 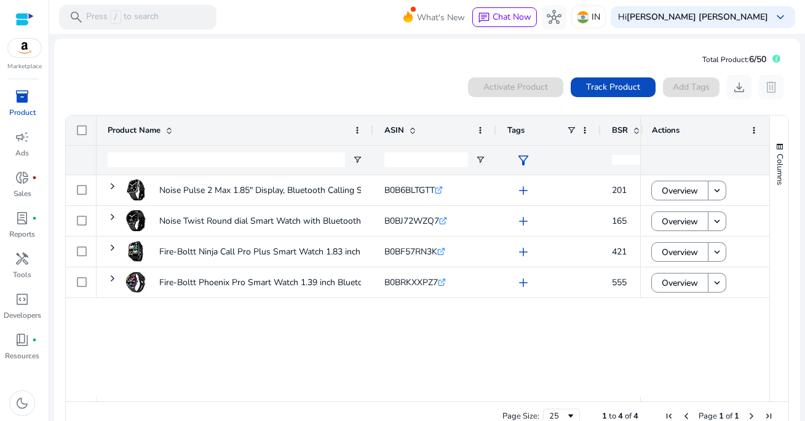 What do you see at coordinates (285, 282) in the screenshot?
I see `p: Fire-Boltt Phoenix Pro Smart Watch 1.39 inch Bluetooth Calling,...` at bounding box center [285, 282].